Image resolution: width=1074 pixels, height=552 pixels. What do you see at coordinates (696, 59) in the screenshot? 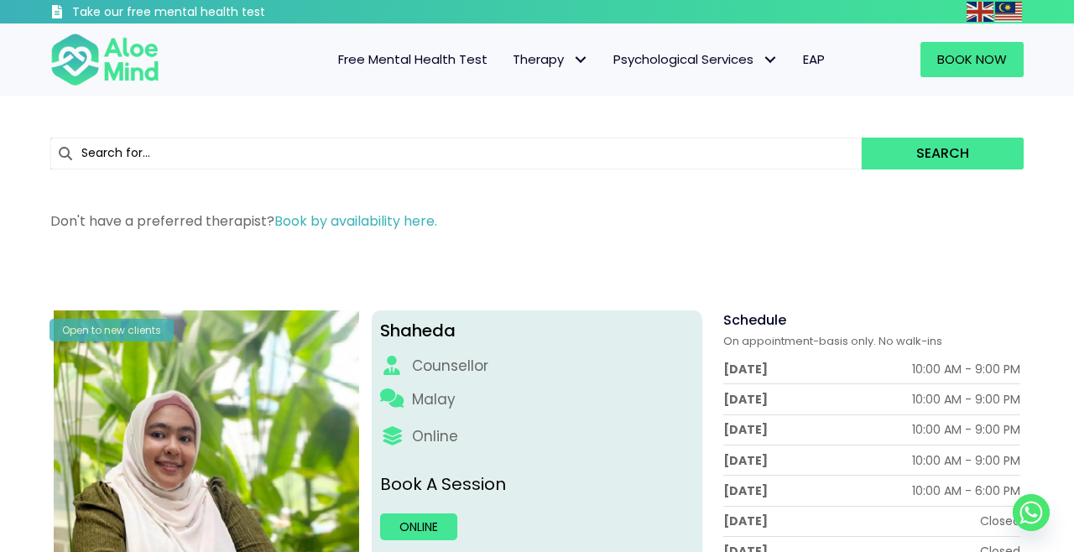
I see `span: Psychological Services` at bounding box center [696, 59].